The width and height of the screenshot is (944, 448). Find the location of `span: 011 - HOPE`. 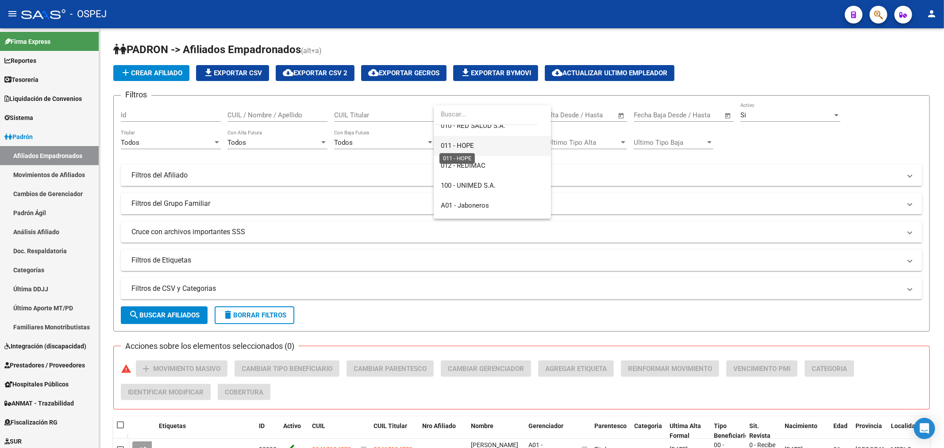

span: 011 - HOPE is located at coordinates (457, 146).